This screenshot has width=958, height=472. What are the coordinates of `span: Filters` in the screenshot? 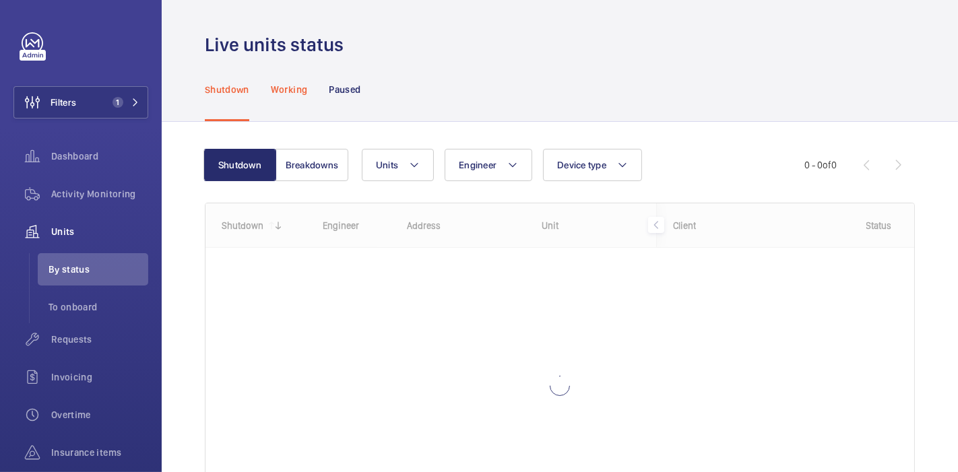 It's located at (63, 102).